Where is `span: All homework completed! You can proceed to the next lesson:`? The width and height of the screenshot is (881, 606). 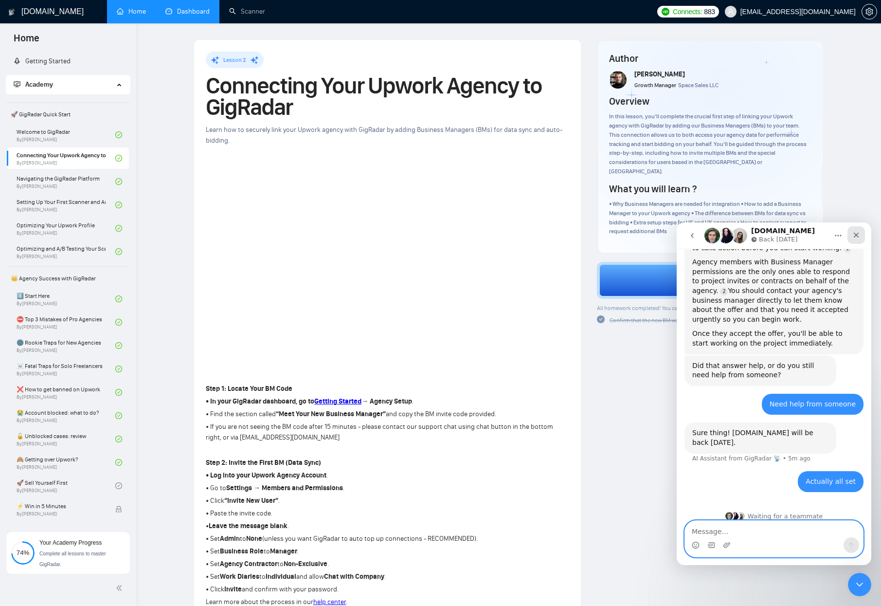 span: All homework completed! You can proceed to the next lesson: is located at coordinates (674, 308).